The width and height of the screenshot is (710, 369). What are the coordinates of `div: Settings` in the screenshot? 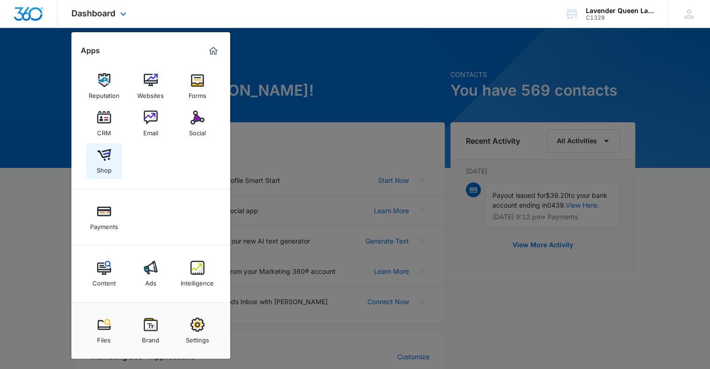 It's located at (197, 338).